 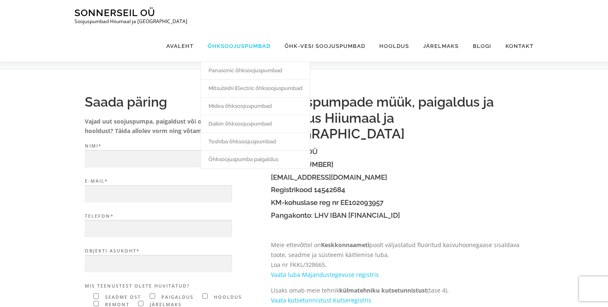 What do you see at coordinates (255, 70) in the screenshot?
I see `a: Panasonic õhksoojuspumbad` at bounding box center [255, 70].